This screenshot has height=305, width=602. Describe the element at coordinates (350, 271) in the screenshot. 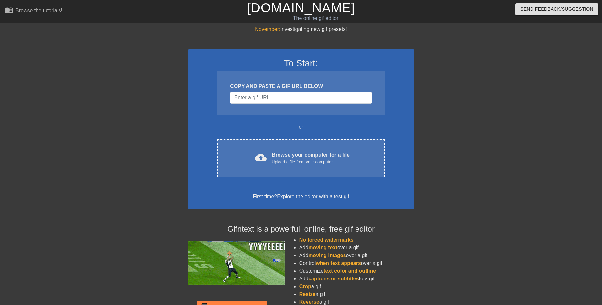

I see `span: text color and outline` at that location.